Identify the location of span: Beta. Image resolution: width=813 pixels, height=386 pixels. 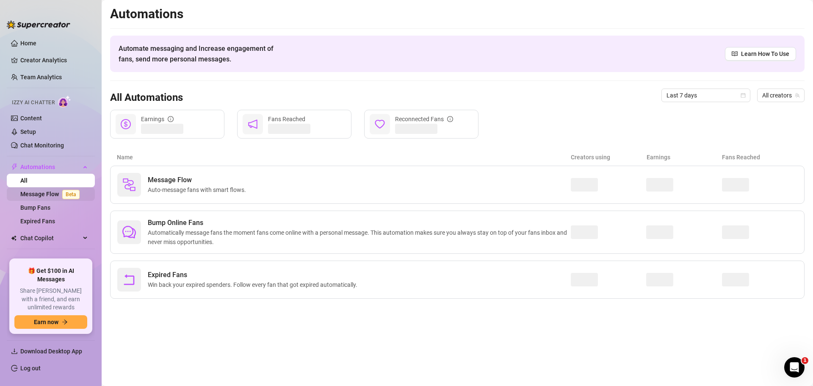
(71, 194).